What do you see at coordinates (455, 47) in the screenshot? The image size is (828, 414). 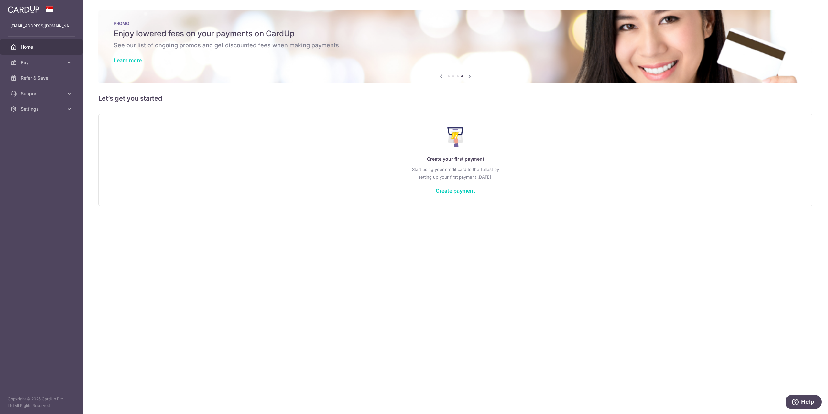 I see `img: Latest Promos banner` at bounding box center [455, 47].